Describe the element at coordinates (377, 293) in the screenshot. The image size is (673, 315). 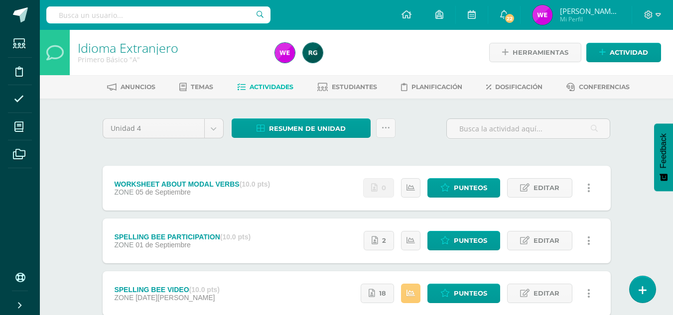
I see `a: 18` at that location.